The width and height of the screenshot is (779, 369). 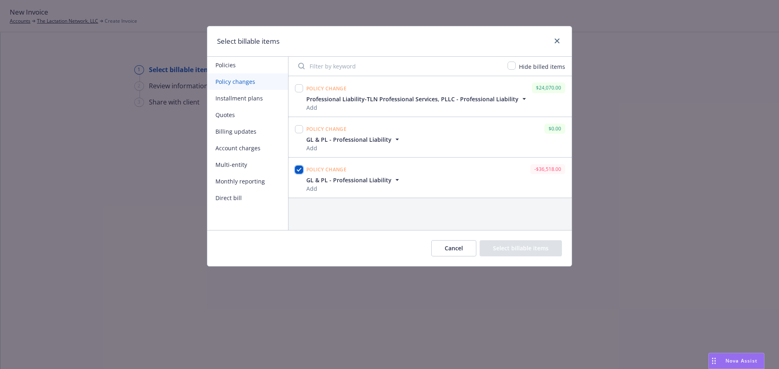 What do you see at coordinates (557, 41) in the screenshot?
I see `a: close` at bounding box center [557, 41].